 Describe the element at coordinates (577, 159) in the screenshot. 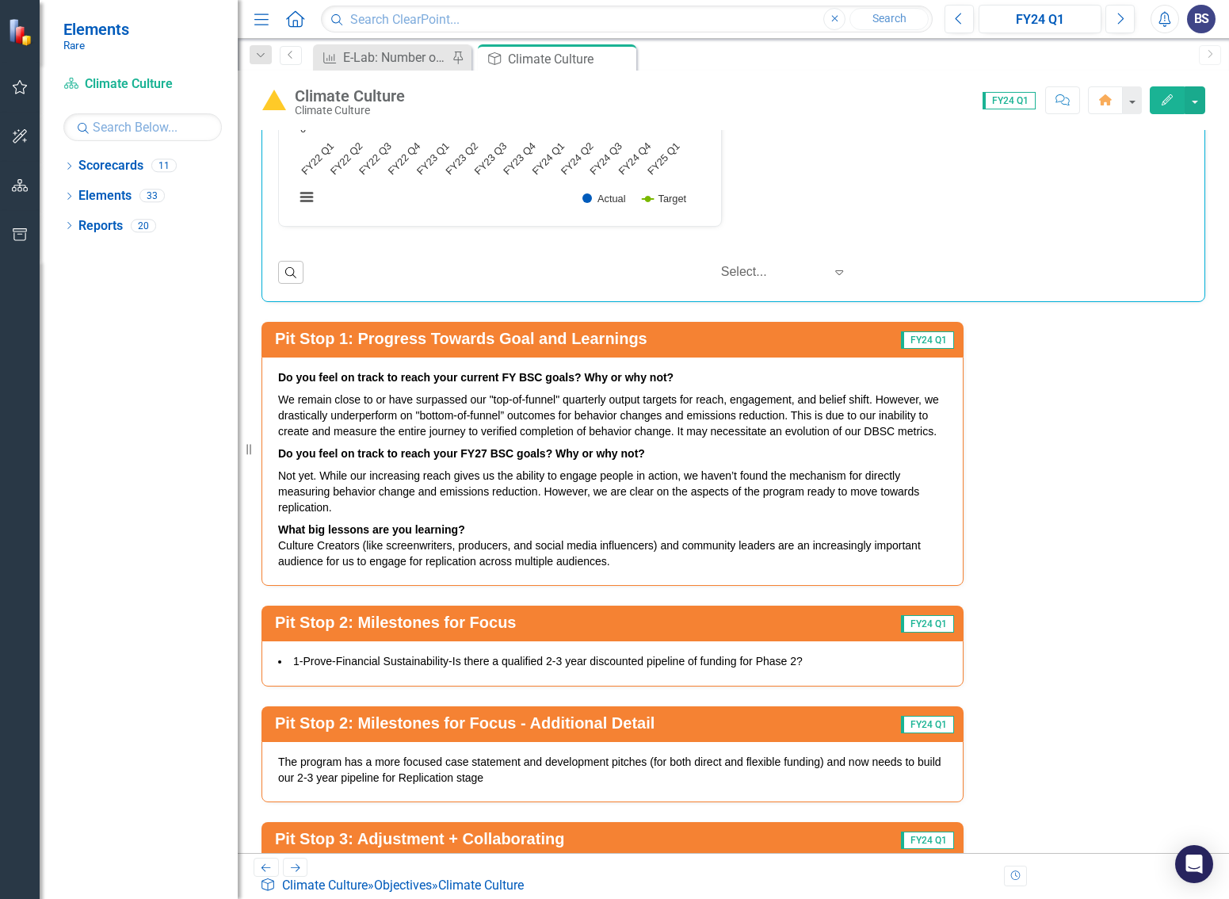

I see `text: FY24 Q2` at that location.